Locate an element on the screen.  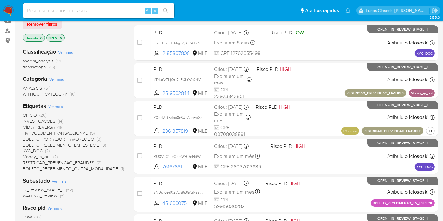
input: Pesquise usuários ou casos... is located at coordinates (99, 11).